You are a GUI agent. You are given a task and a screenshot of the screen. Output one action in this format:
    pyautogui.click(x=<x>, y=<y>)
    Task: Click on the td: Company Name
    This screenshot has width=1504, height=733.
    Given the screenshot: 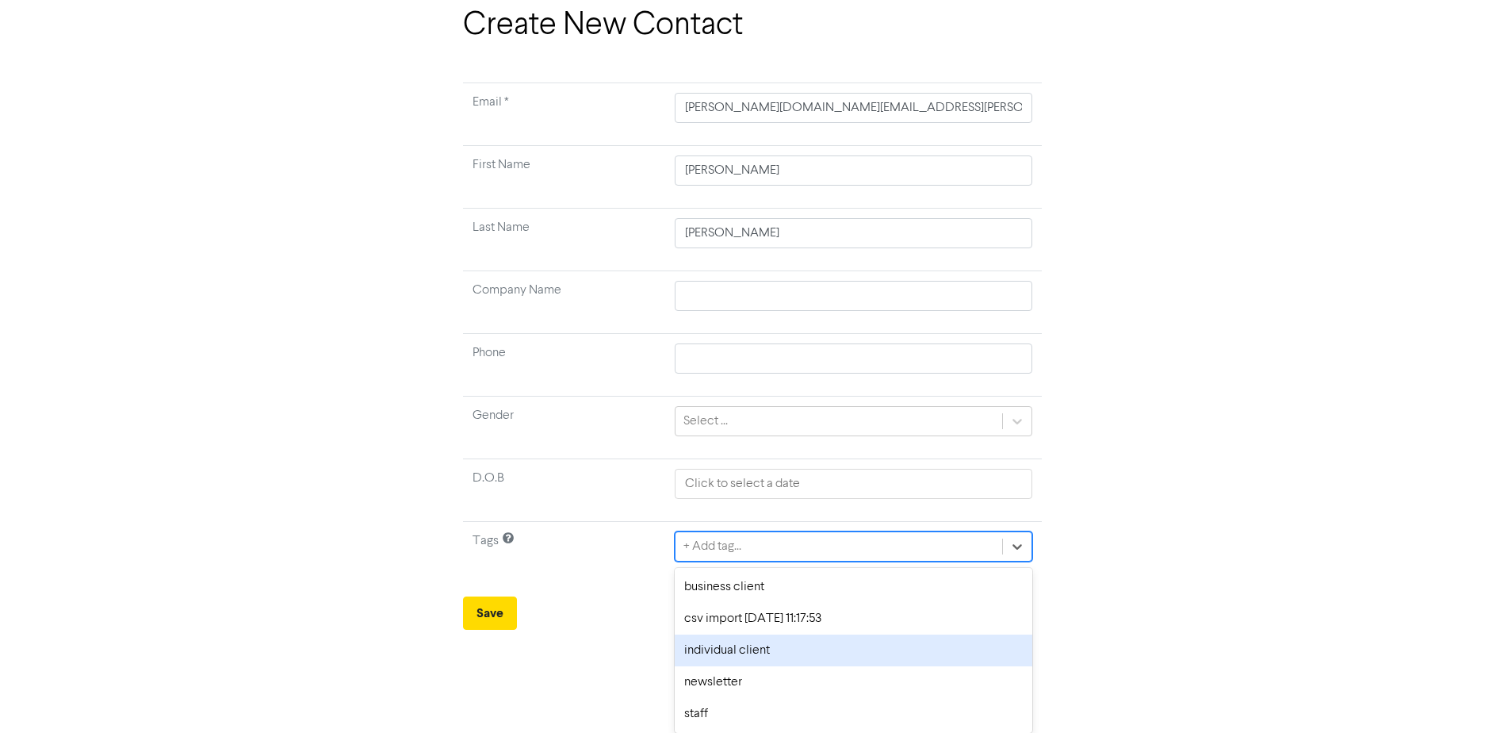 What is the action you would take?
    pyautogui.click(x=565, y=302)
    